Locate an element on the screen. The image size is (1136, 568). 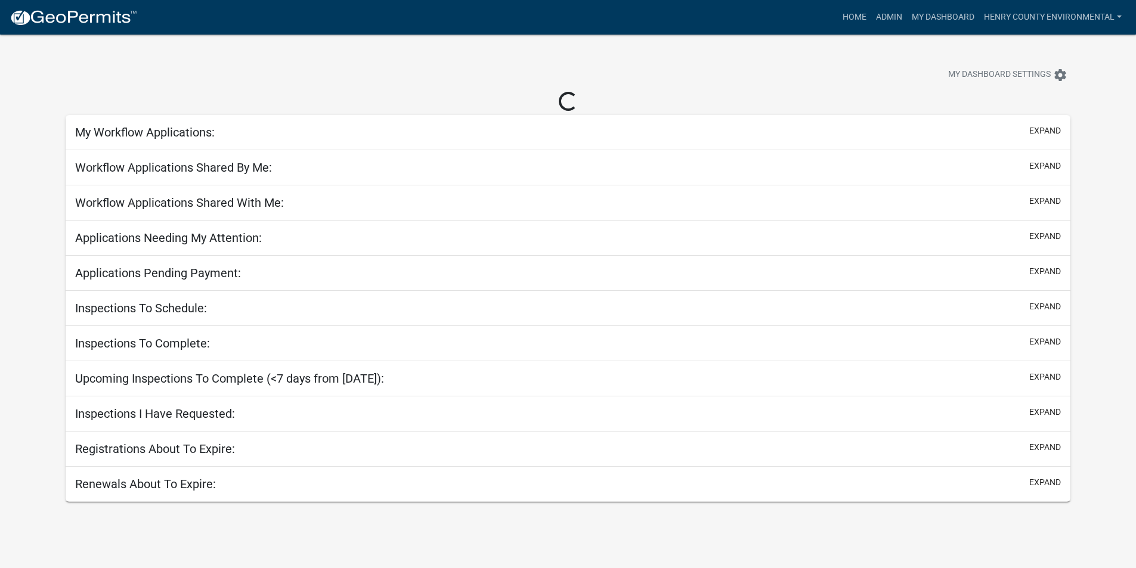
a: My Dashboard is located at coordinates (943, 17).